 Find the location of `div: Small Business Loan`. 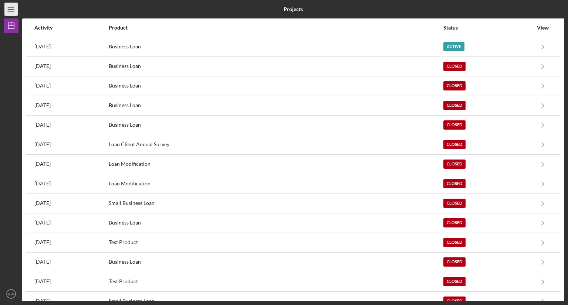

div: Small Business Loan is located at coordinates (276, 204).